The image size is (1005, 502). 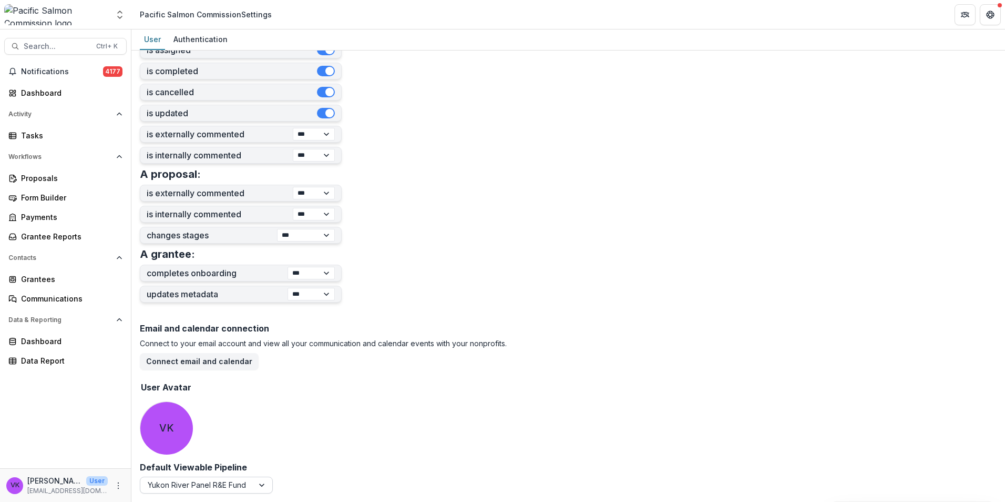 What do you see at coordinates (97, 481) in the screenshot?
I see `p: User` at bounding box center [97, 481].